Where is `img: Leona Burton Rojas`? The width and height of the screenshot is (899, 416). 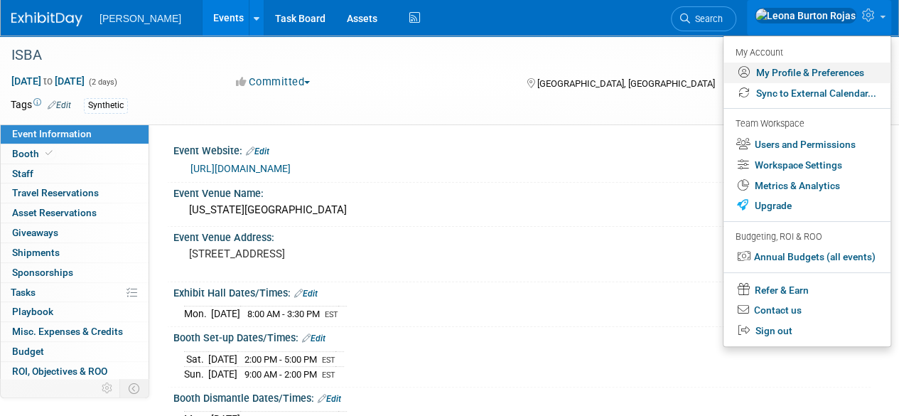
img: Leona Burton Rojas is located at coordinates (805, 16).